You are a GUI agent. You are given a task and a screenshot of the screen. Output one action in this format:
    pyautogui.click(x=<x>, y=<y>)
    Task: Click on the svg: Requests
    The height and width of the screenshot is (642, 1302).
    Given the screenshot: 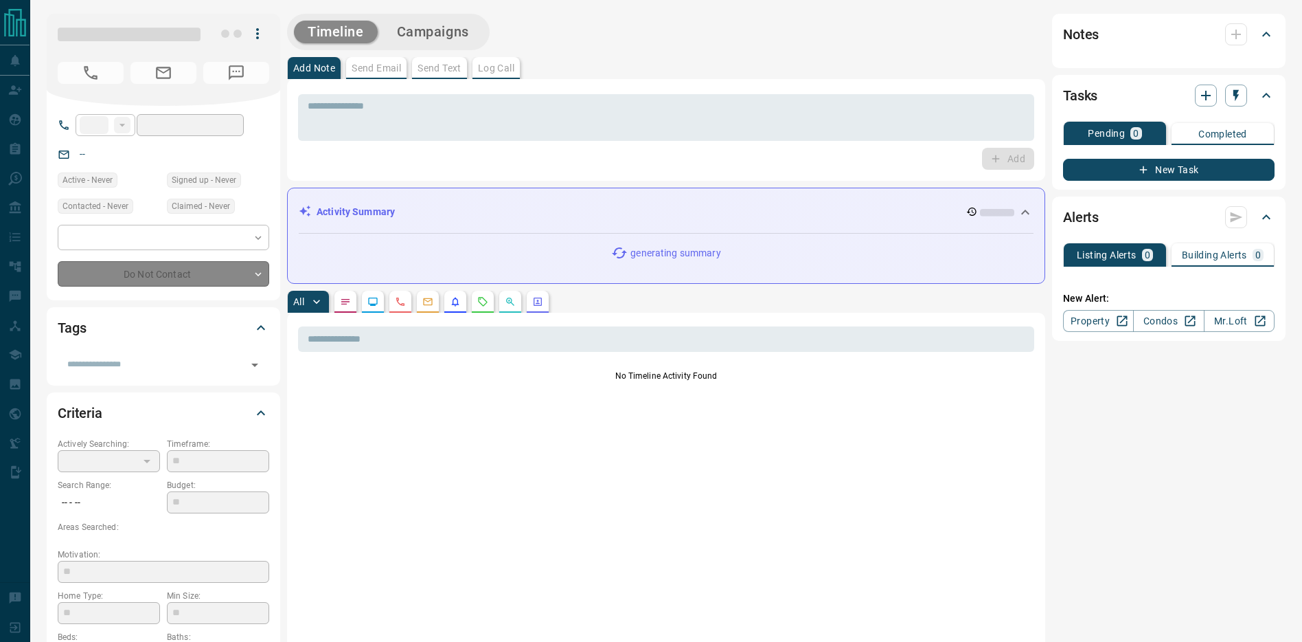 What is the action you would take?
    pyautogui.click(x=483, y=302)
    